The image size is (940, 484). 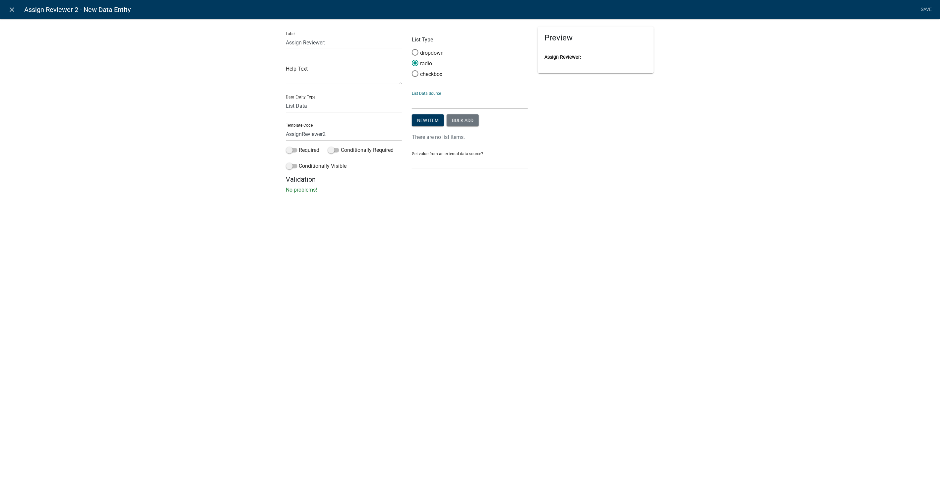 What do you see at coordinates (427, 74) in the screenshot?
I see `label: checkbox` at bounding box center [427, 74].